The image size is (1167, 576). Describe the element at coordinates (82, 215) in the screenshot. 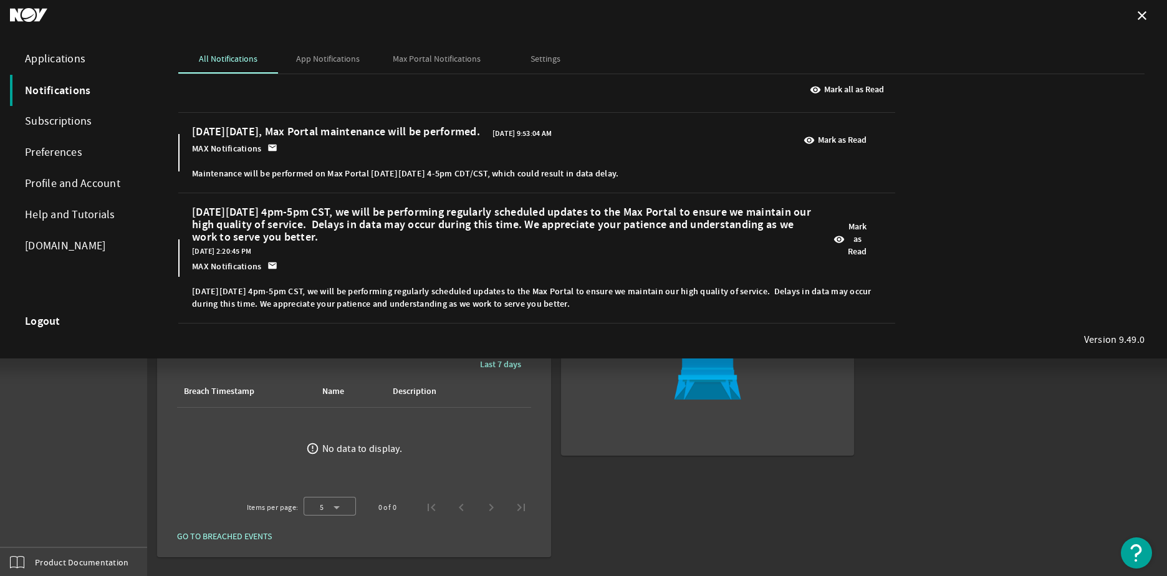

I see `div: Help and Tutorials` at that location.